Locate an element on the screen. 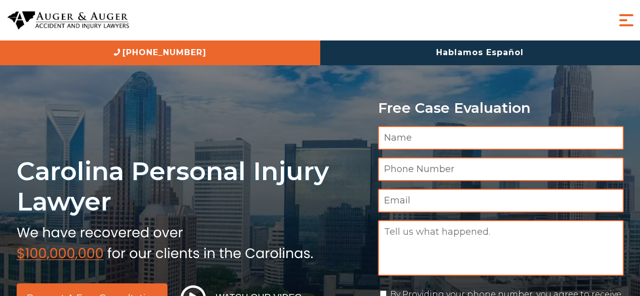 Image resolution: width=640 pixels, height=296 pixels. img: sub text is located at coordinates (165, 241).